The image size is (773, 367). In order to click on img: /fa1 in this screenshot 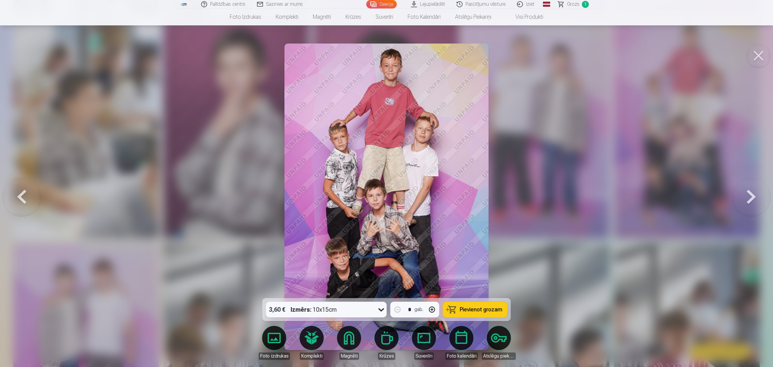, I will do `click(184, 4)`.